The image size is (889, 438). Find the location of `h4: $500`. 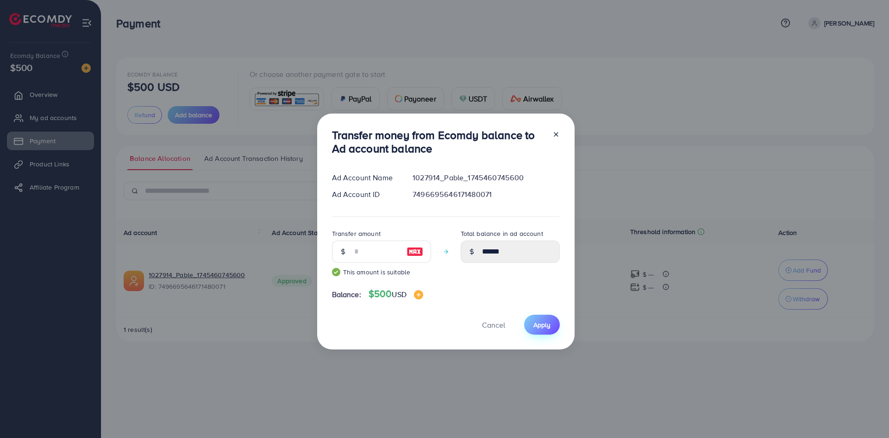

h4: $500 is located at coordinates (396, 294).